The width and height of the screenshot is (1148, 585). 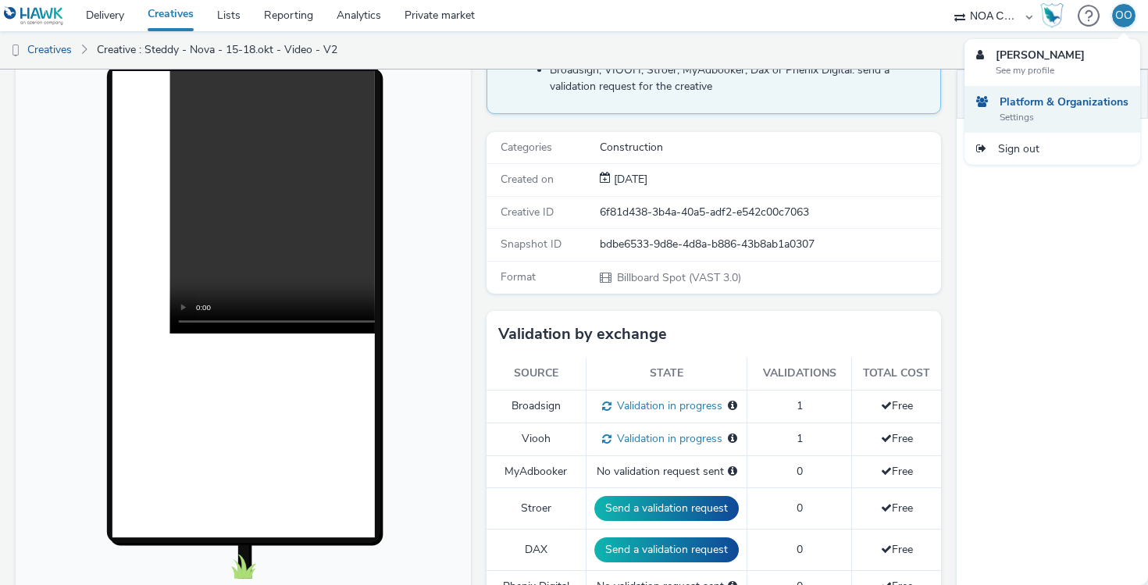 What do you see at coordinates (769, 244) in the screenshot?
I see `div: bdbe6533-9d8e-4d8a-b886-43b8ab1a0307` at bounding box center [769, 244].